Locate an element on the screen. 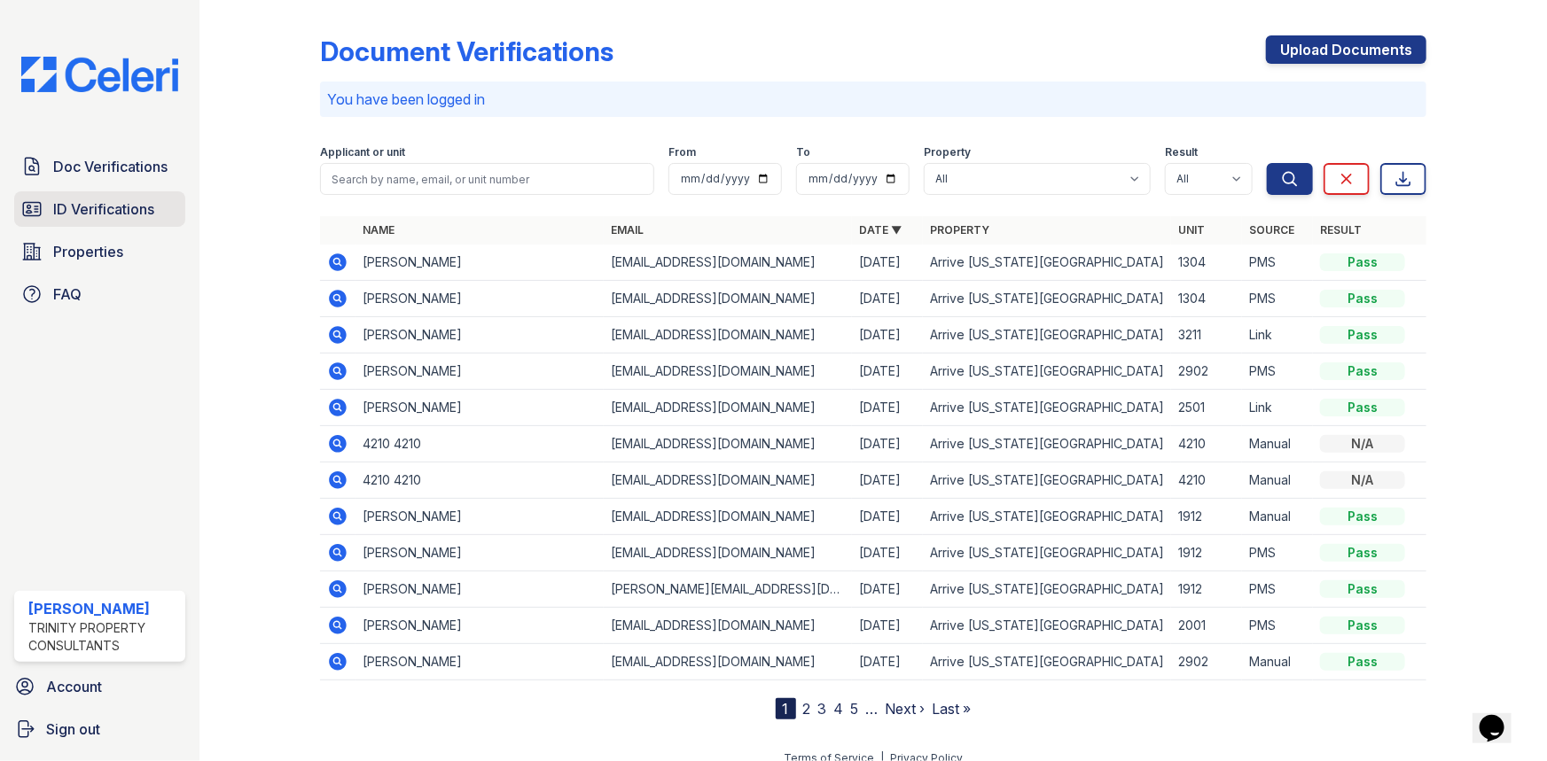  a: Account is located at coordinates (99, 687).